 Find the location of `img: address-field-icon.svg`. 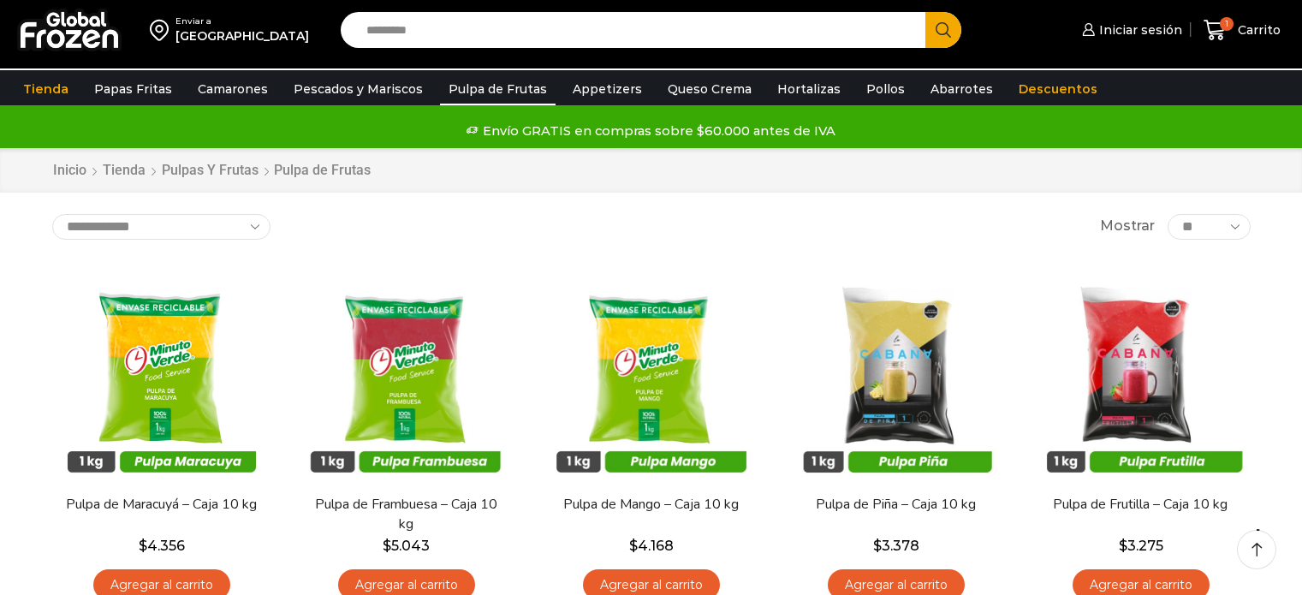

img: address-field-icon.svg is located at coordinates (163, 30).